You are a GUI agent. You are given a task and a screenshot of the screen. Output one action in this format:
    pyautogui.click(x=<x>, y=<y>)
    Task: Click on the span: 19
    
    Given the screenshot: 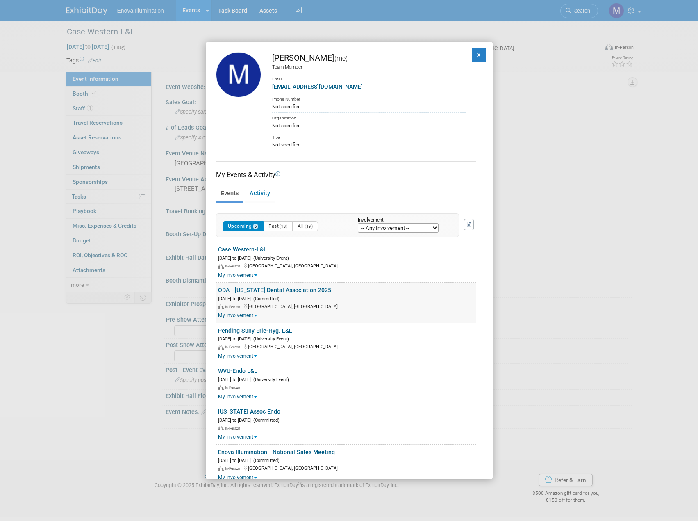 What is the action you would take?
    pyautogui.click(x=309, y=226)
    